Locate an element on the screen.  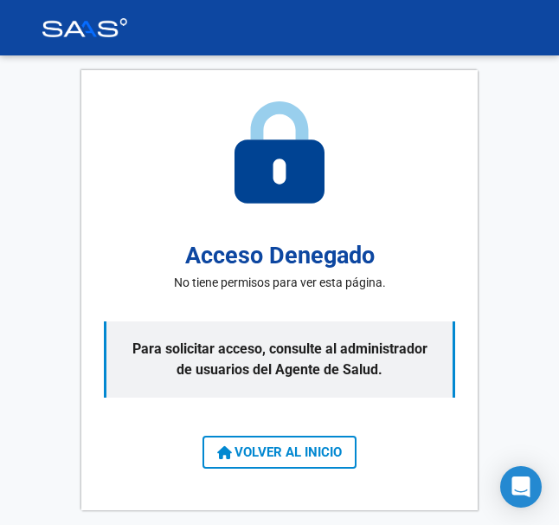
div: Open Intercom Messenger is located at coordinates (521, 487).